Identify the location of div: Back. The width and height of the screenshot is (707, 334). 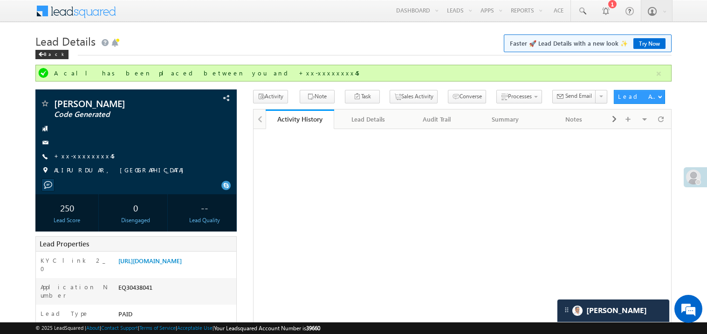
(52, 55).